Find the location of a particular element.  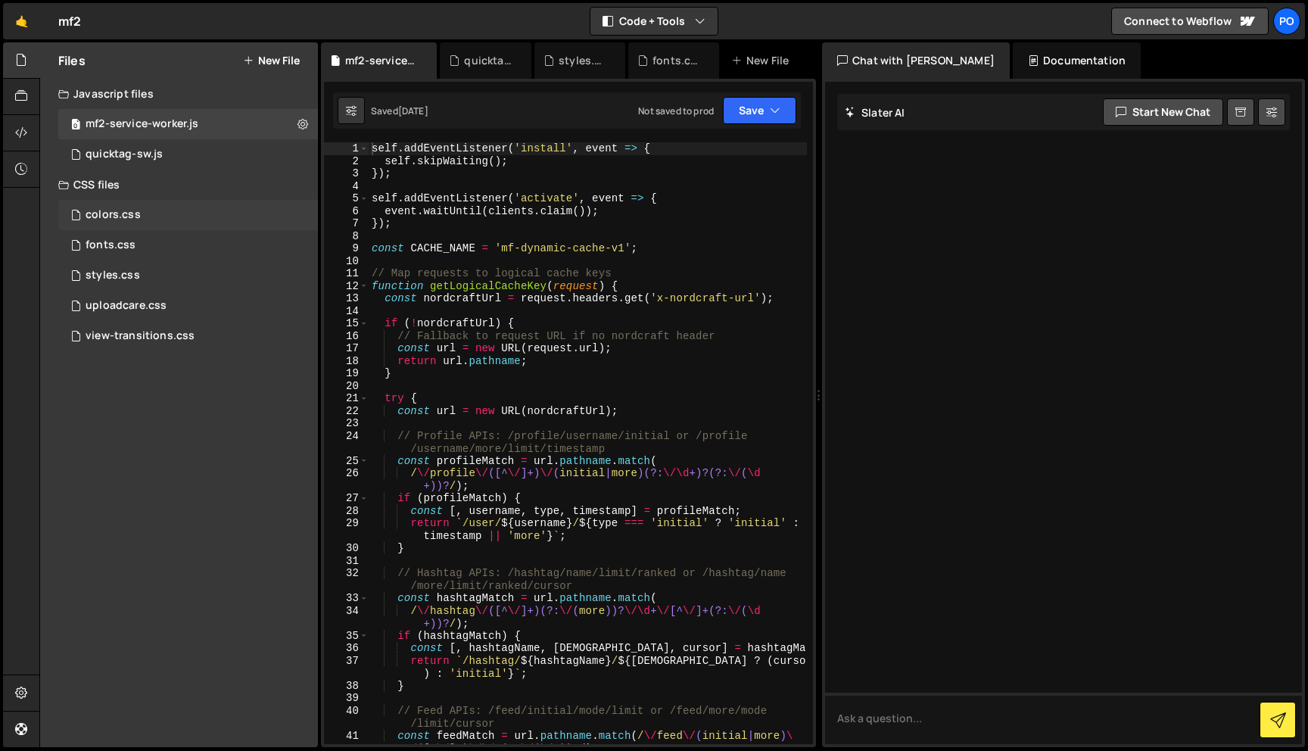

div: colors.css is located at coordinates (113, 215).